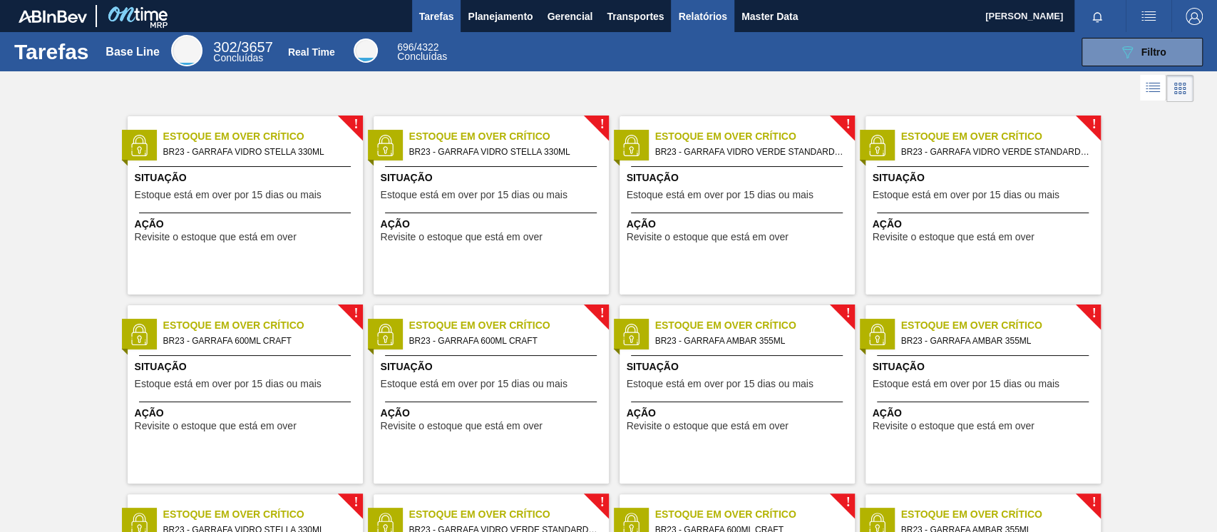  I want to click on button: Filtro, so click(1142, 52).